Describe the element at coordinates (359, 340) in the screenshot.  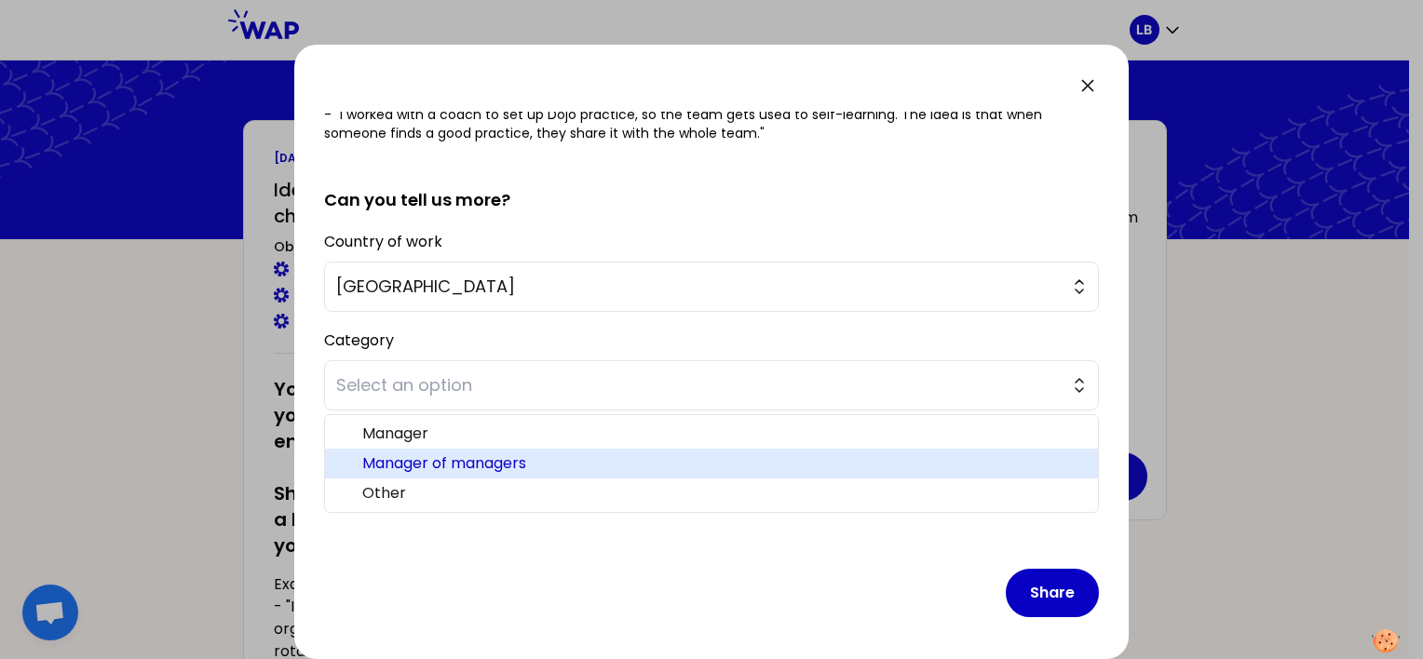
I see `label: Category` at that location.